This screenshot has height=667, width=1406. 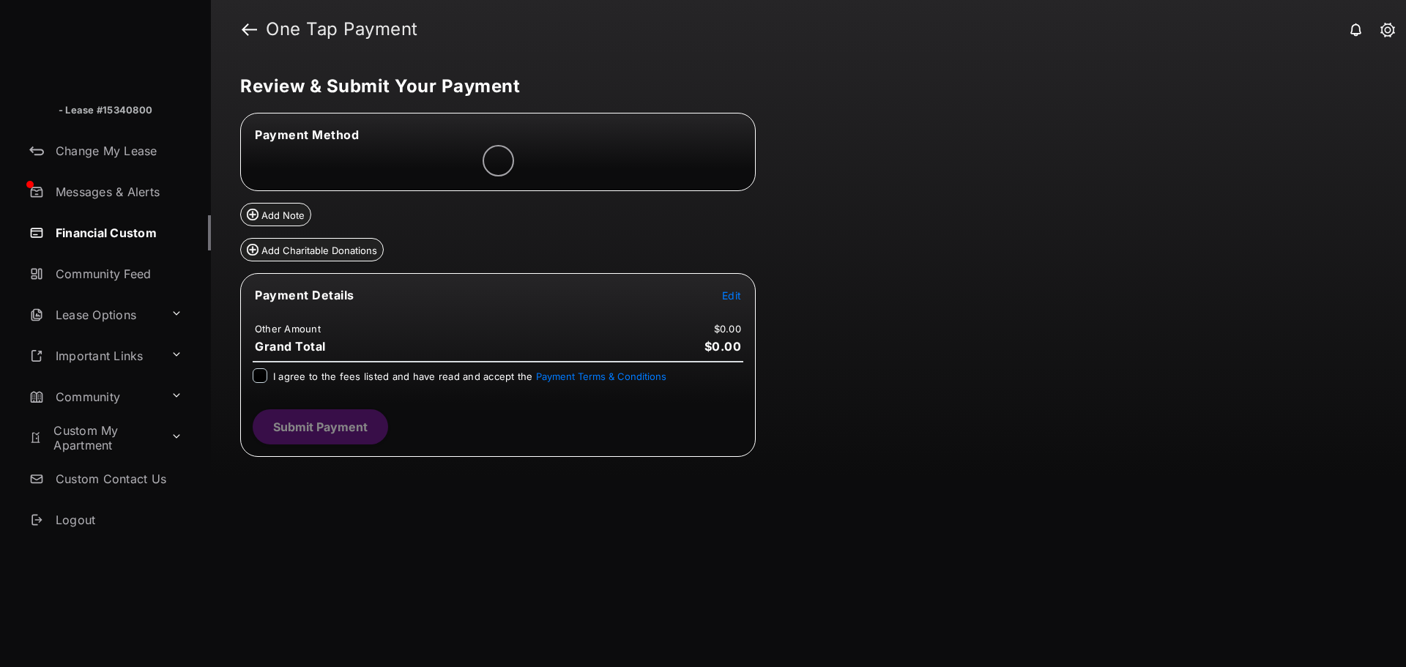 I want to click on a: Change My Lease, so click(x=117, y=151).